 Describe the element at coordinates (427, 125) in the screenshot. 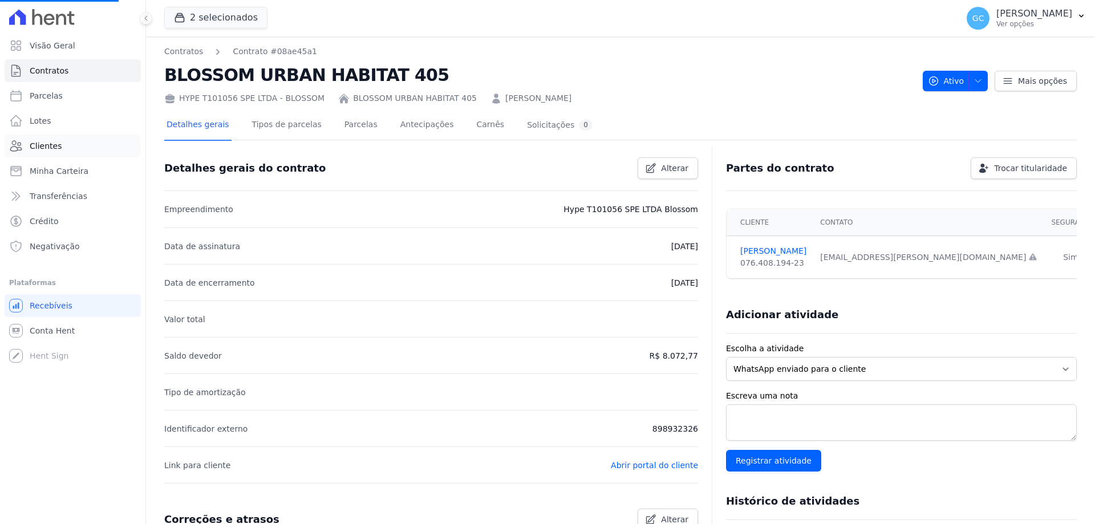

I see `a: Antecipações` at that location.